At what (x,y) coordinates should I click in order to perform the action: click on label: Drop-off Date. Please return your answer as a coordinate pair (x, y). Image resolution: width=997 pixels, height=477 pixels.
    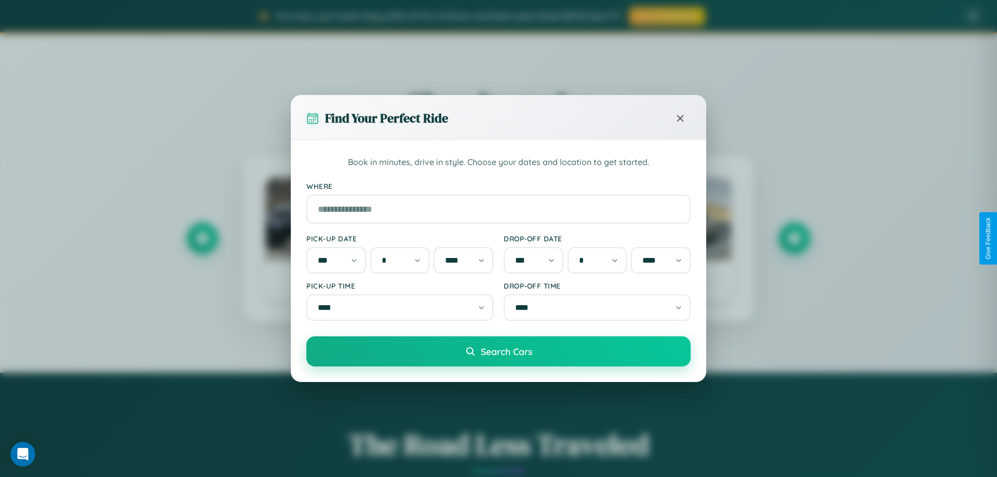
    Looking at the image, I should click on (597, 238).